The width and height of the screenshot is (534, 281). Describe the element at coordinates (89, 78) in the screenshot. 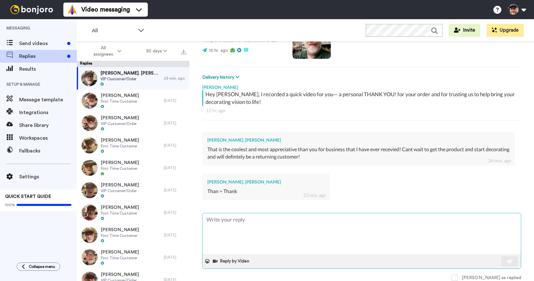

I see `img: 0aa65925-38b4-4675-bcd1-428f806d83f0-thumb.jpg` at that location.